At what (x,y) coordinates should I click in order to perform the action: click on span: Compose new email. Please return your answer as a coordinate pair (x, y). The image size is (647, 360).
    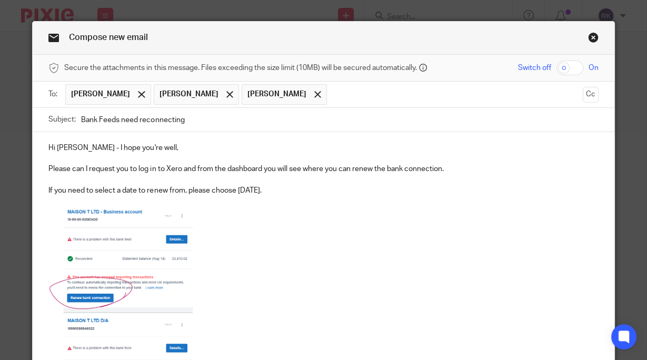
    Looking at the image, I should click on (108, 37).